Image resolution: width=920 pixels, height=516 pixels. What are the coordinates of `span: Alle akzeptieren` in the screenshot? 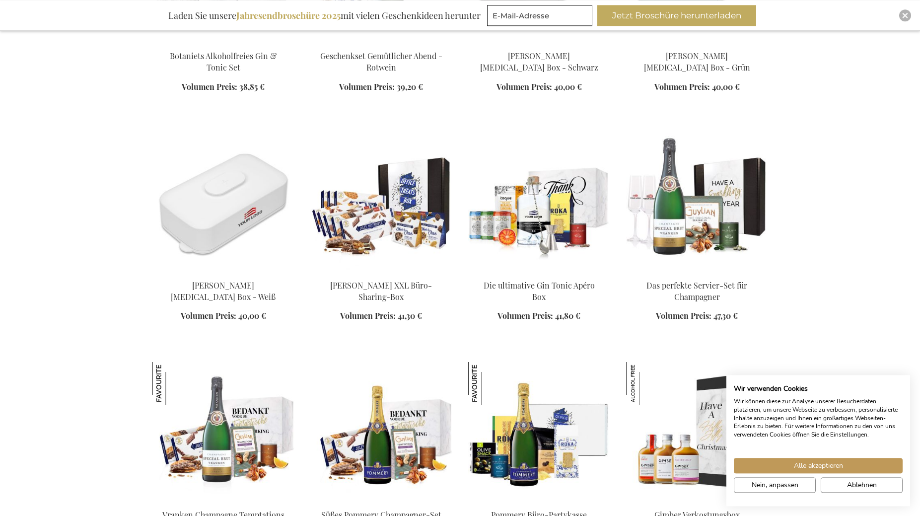 It's located at (818, 465).